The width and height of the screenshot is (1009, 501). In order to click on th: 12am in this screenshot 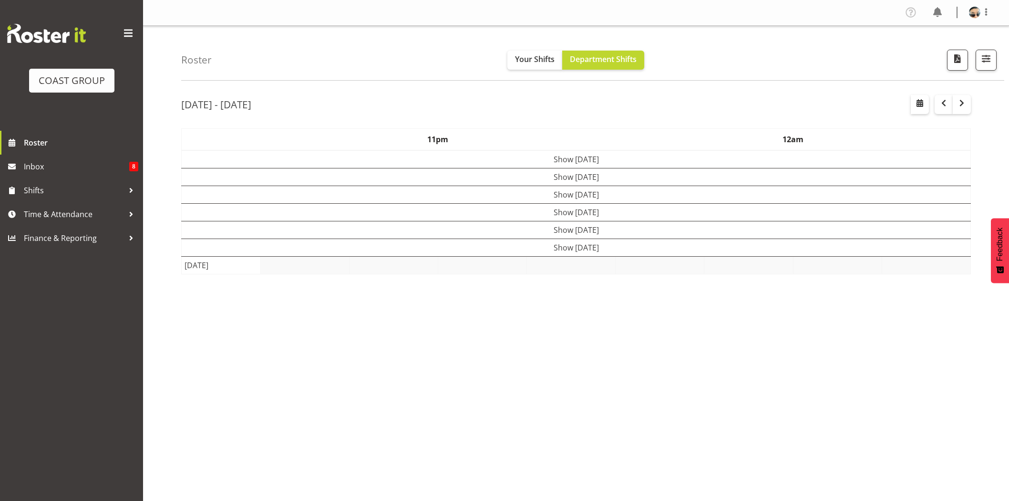, I will do `click(793, 139)`.